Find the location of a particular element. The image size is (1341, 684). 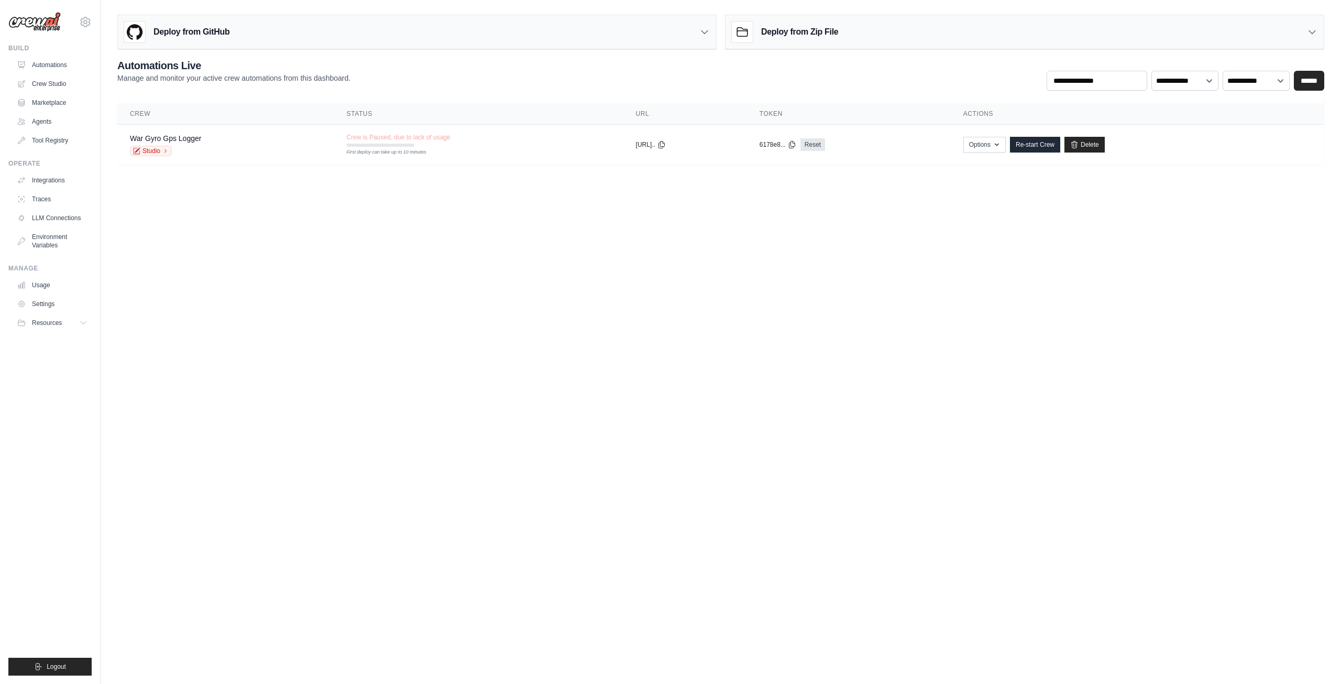

div: Operate is located at coordinates (50, 163).